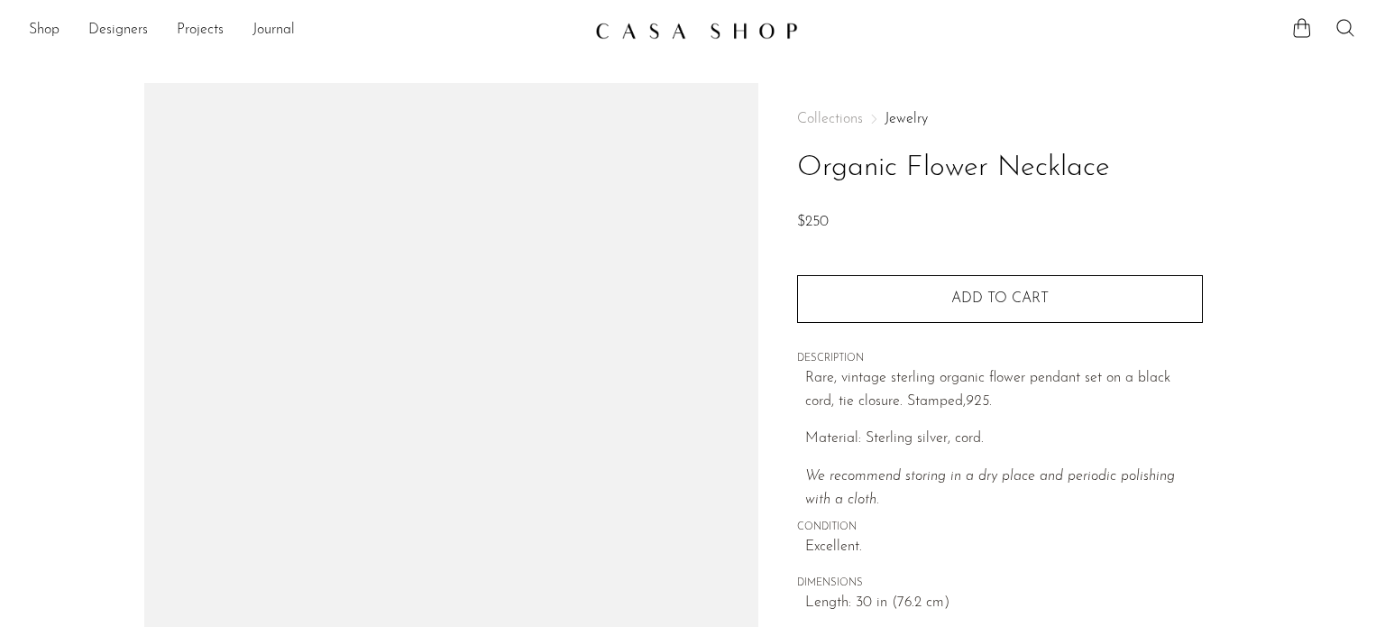 The height and width of the screenshot is (627, 1385). I want to click on a: Designers, so click(118, 31).